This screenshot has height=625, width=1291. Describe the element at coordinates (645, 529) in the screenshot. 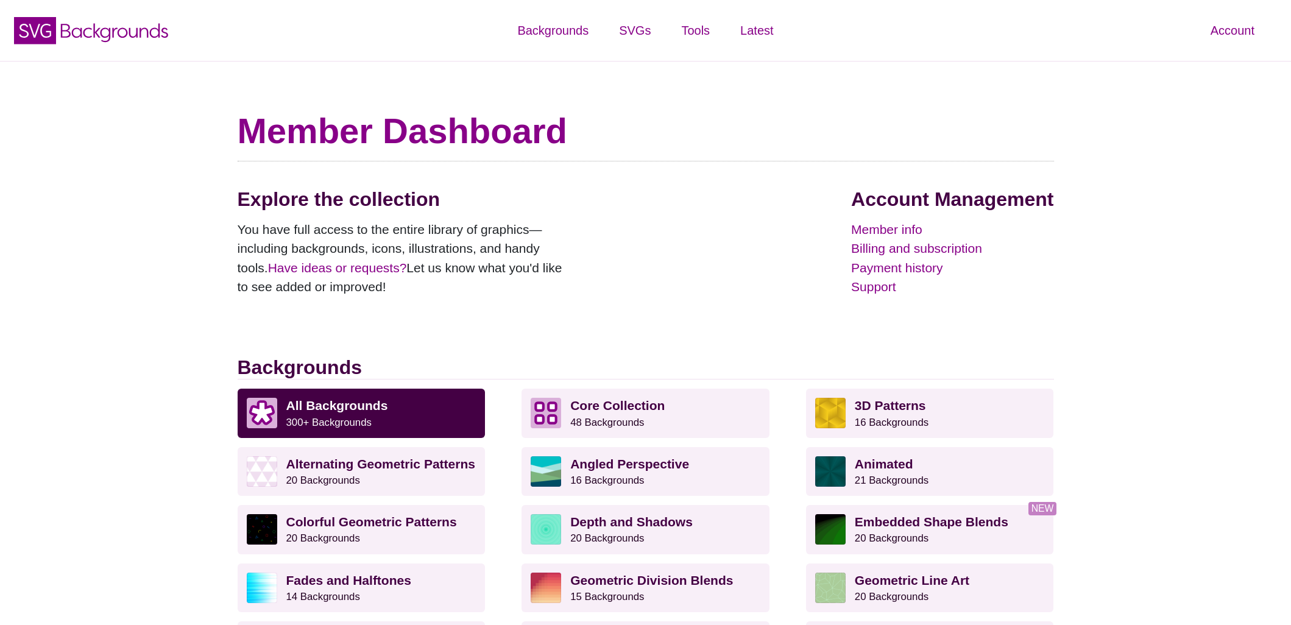

I see `a: Depth and Shadows20 Backgrounds` at that location.